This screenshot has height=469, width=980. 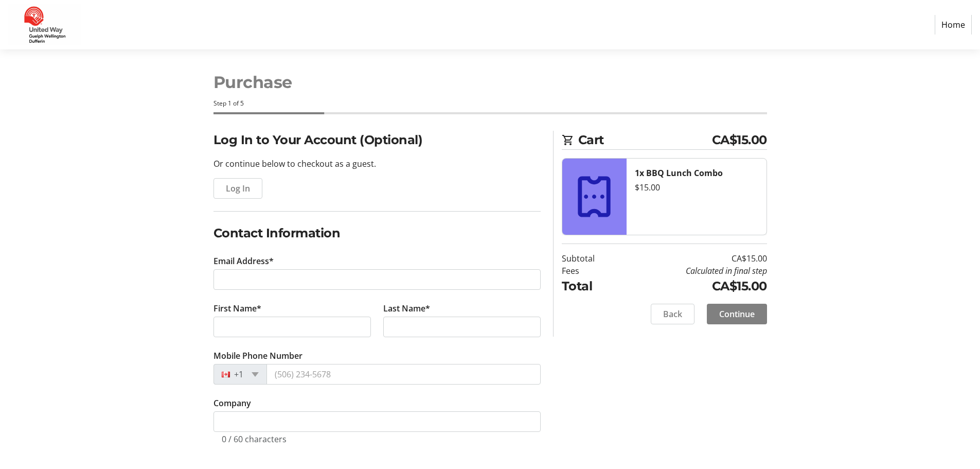 What do you see at coordinates (490, 82) in the screenshot?
I see `h1: Purchase` at bounding box center [490, 82].